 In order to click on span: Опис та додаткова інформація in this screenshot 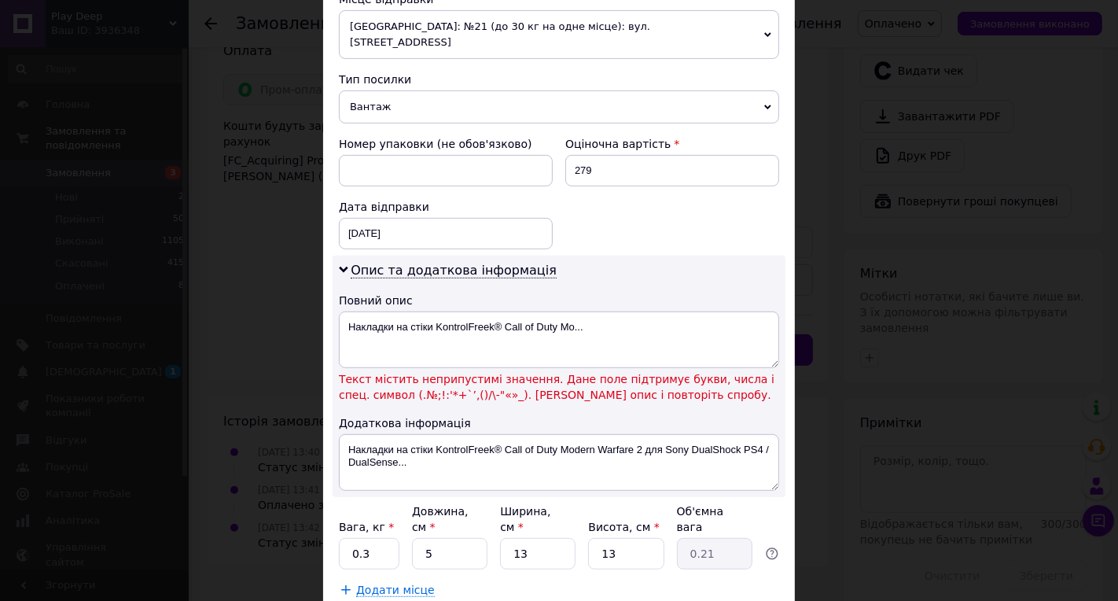, I will do `click(454, 271)`.